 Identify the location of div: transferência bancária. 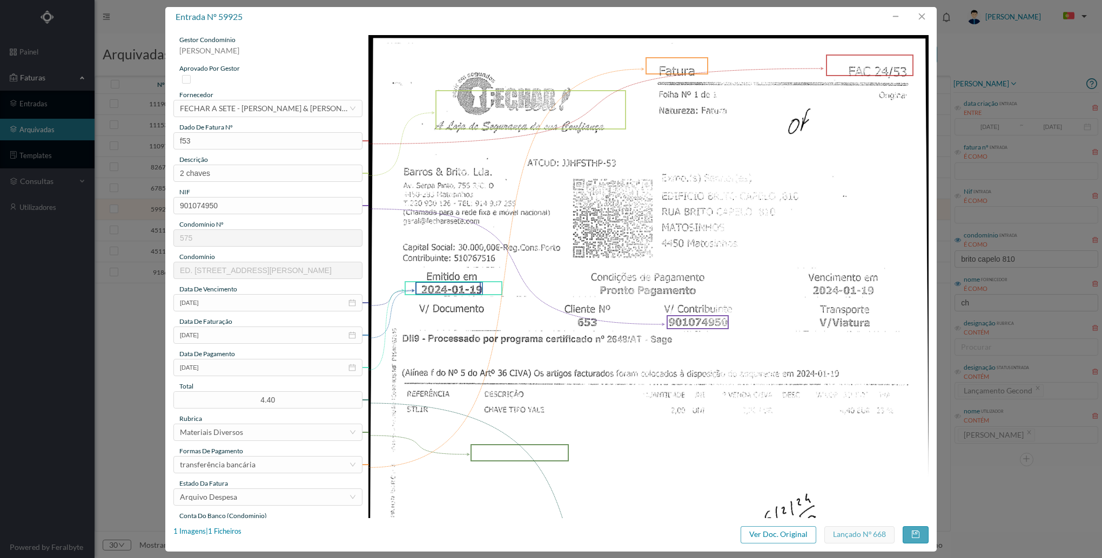
(218, 465).